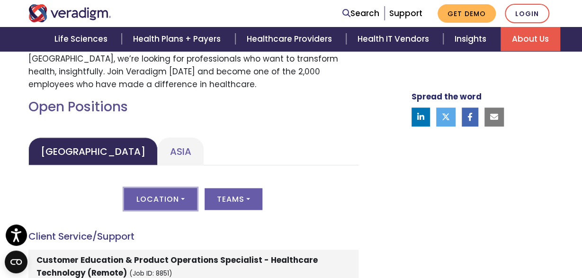 This screenshot has width=582, height=278. What do you see at coordinates (150, 273) in the screenshot?
I see `small: (Job ID: 8851)` at bounding box center [150, 273].